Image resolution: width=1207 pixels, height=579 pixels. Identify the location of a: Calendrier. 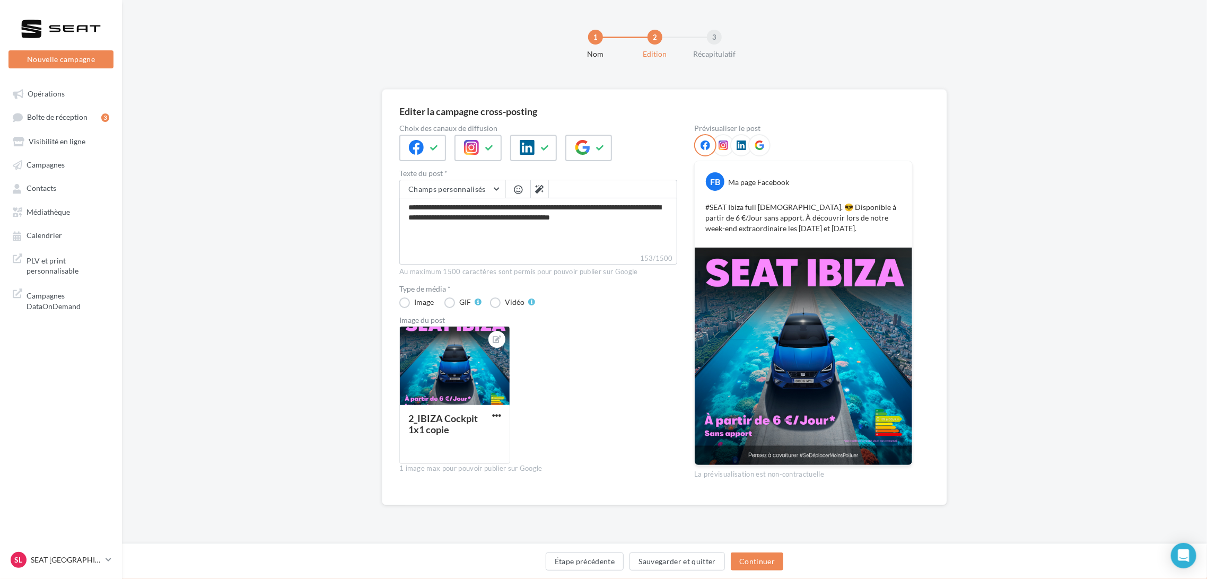
(61, 235).